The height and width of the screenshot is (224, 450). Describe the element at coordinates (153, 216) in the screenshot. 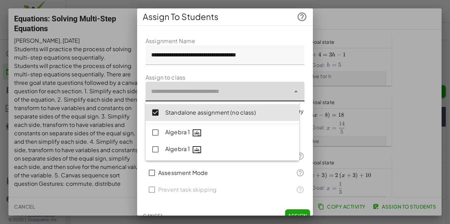

I see `button: Cancel` at that location.